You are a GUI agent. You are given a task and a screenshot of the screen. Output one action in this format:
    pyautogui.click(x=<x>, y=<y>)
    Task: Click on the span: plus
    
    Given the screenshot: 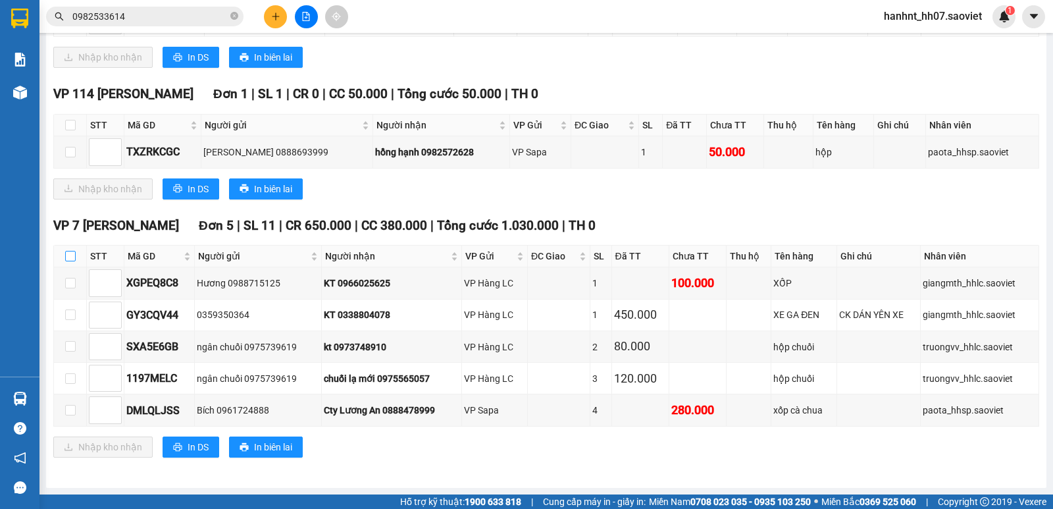 What is the action you would take?
    pyautogui.click(x=276, y=16)
    